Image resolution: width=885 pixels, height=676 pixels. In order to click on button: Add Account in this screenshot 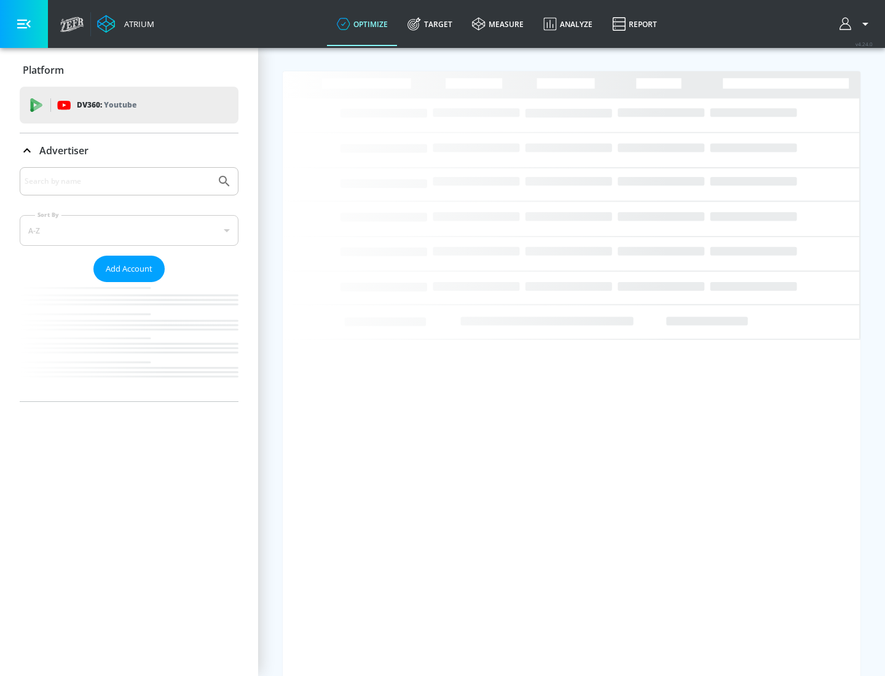, I will do `click(129, 269)`.